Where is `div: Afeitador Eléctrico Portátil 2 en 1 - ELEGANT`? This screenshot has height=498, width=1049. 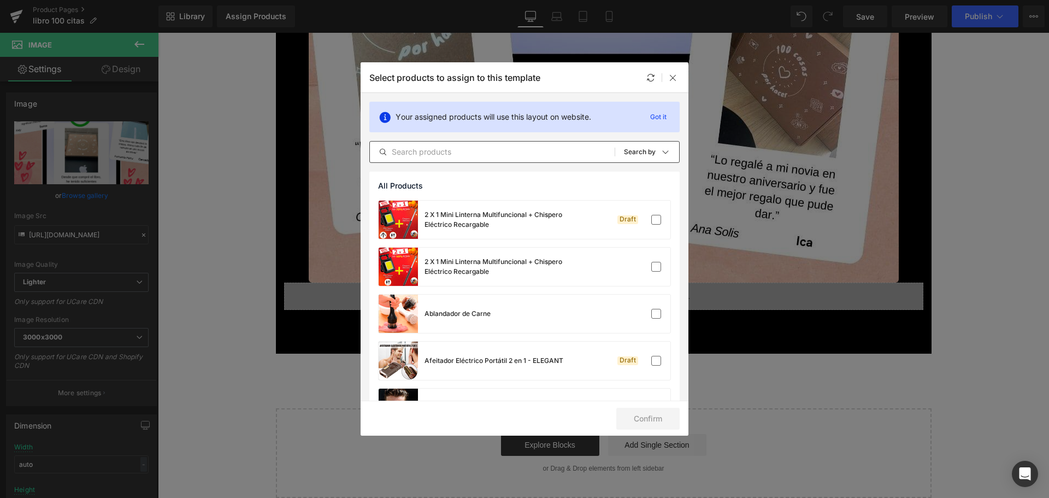 div: Afeitador Eléctrico Portátil 2 en 1 - ELEGANT is located at coordinates (494, 360).